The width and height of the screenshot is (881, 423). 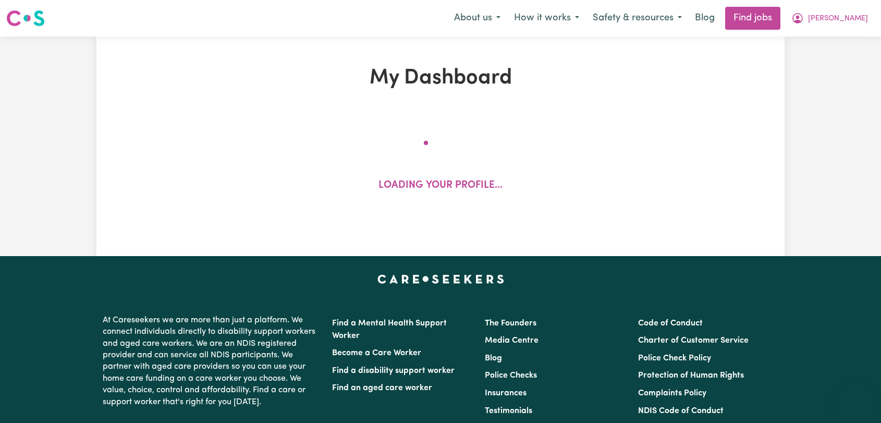 I want to click on a: Find a Mental Health Support Worker, so click(x=390, y=330).